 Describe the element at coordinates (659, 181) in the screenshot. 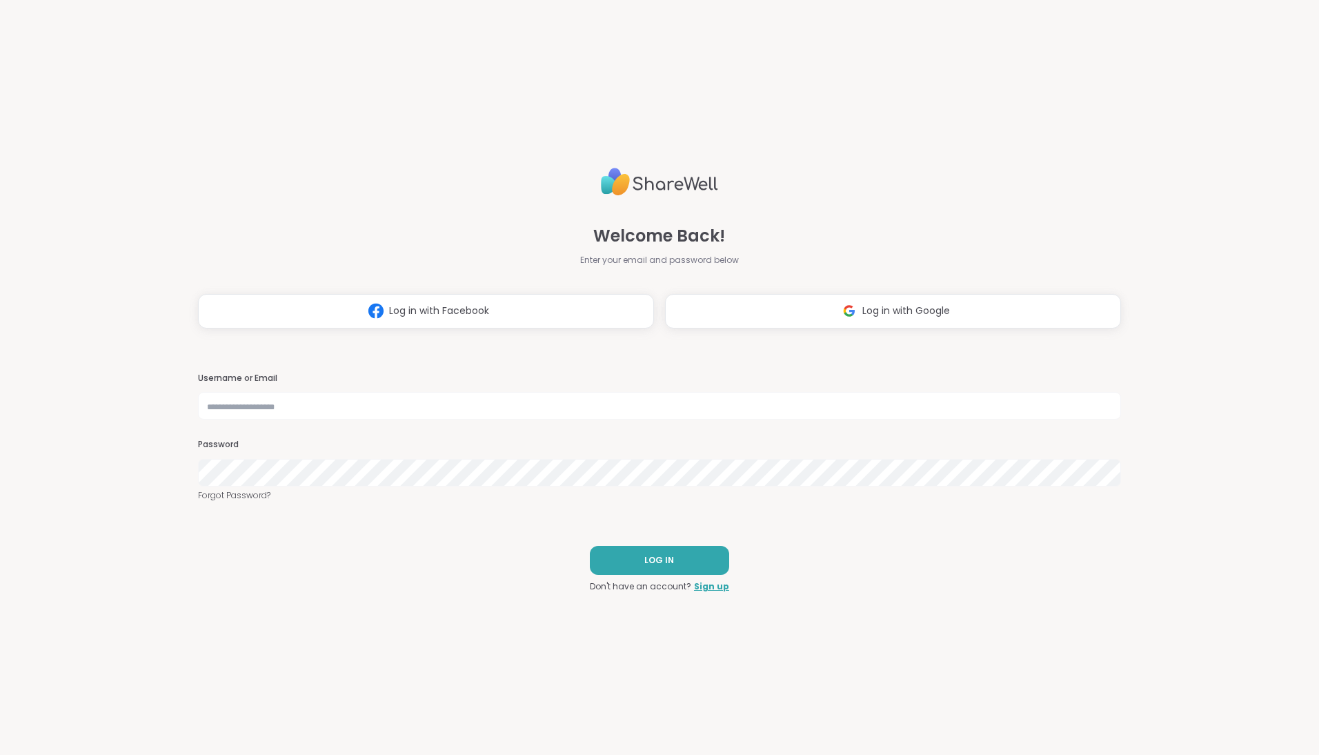

I see `img: ShareWell Logo` at that location.